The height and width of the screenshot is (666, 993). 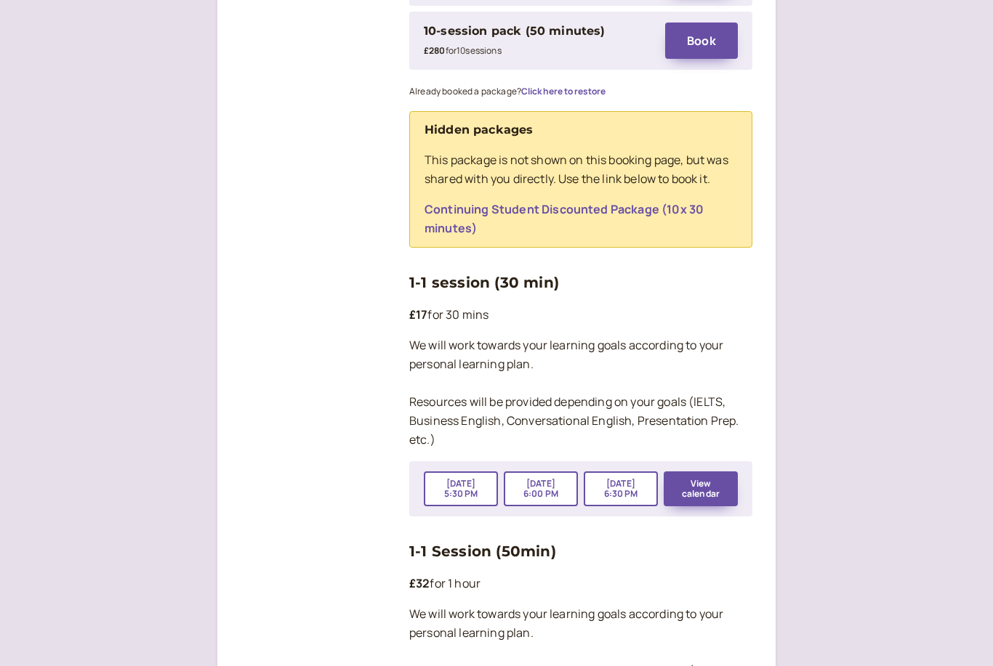 I want to click on b: £17, so click(x=418, y=315).